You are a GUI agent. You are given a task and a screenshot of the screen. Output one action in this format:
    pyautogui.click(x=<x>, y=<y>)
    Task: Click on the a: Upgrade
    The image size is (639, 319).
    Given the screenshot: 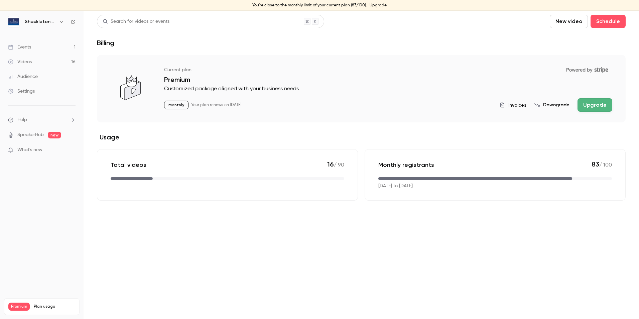 What is the action you would take?
    pyautogui.click(x=378, y=5)
    